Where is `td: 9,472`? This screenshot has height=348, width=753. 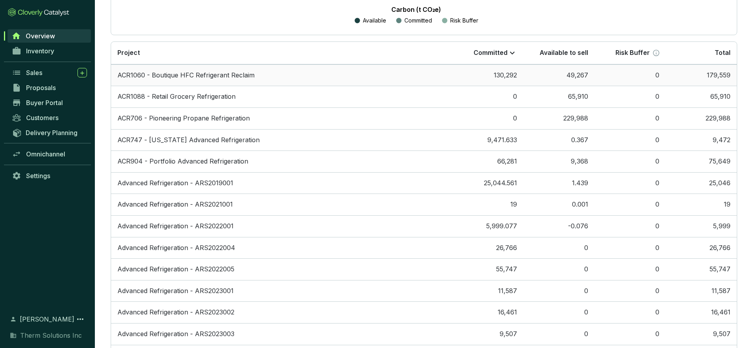 td: 9,472 is located at coordinates (701, 140).